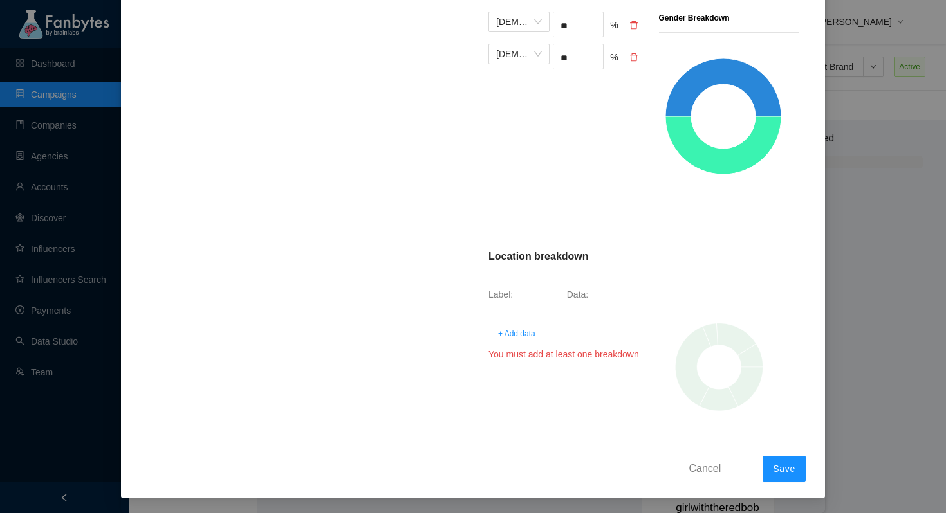 This screenshot has width=946, height=513. Describe the element at coordinates (718, 369) in the screenshot. I see `img: Graph` at that location.